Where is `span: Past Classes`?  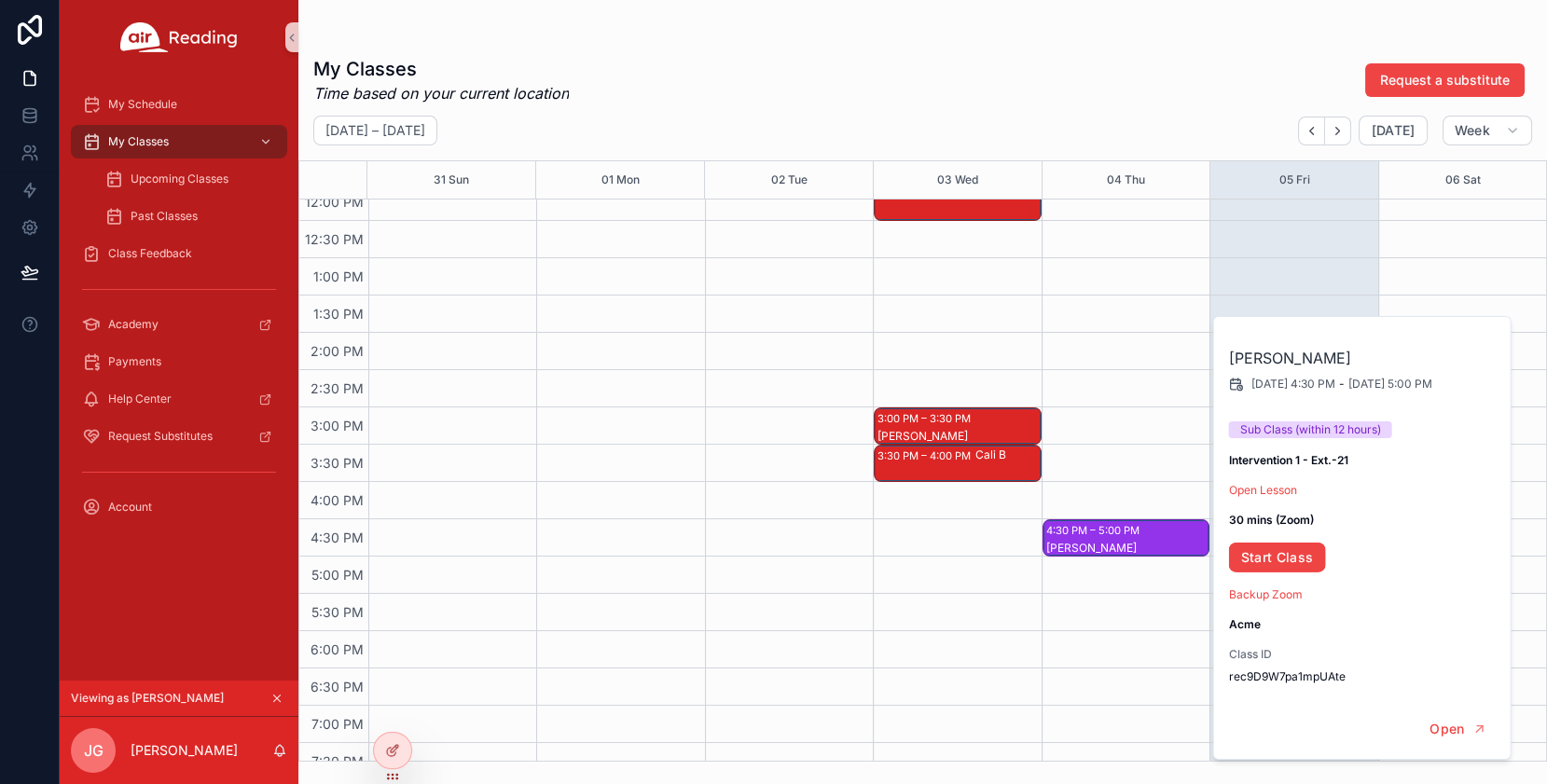 span: Past Classes is located at coordinates (164, 216).